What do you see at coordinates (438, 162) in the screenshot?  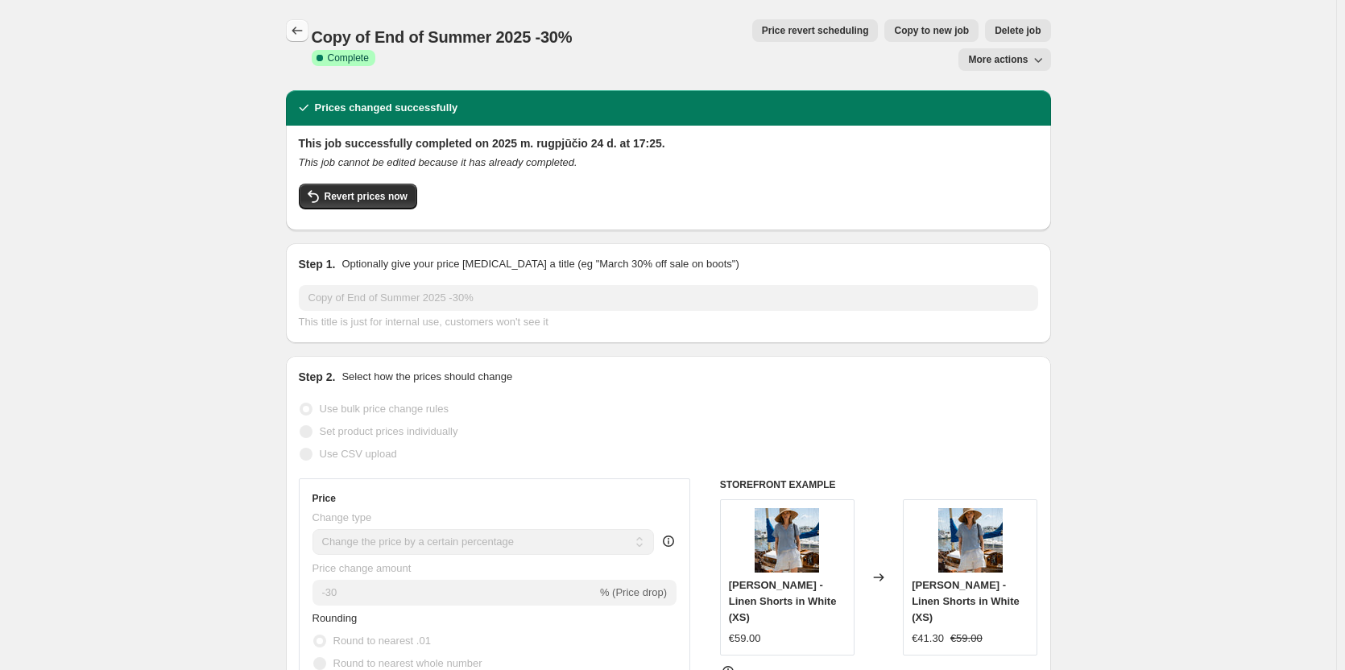 I see `i: This job cannot be edited because it has already completed.` at bounding box center [438, 162].